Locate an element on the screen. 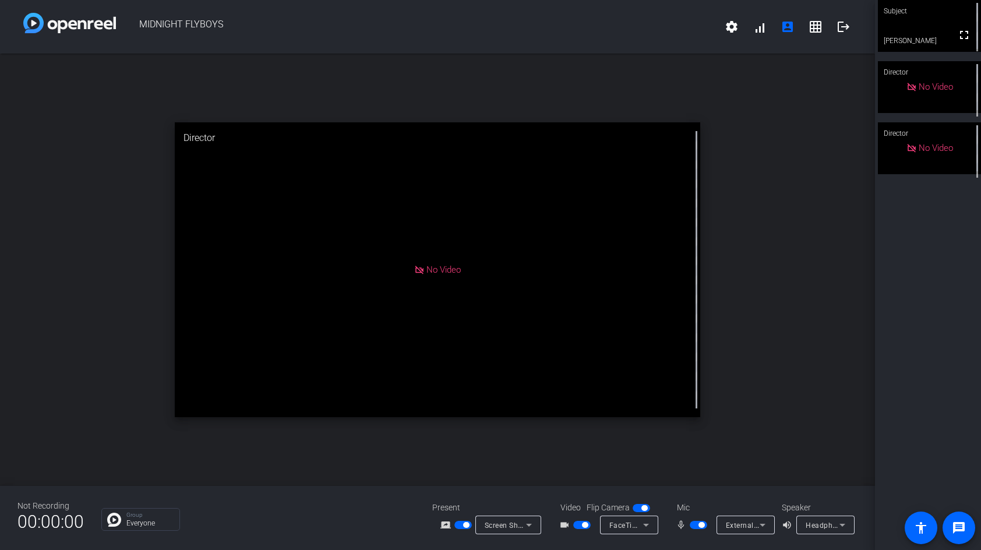  div: Present is located at coordinates (490, 507).